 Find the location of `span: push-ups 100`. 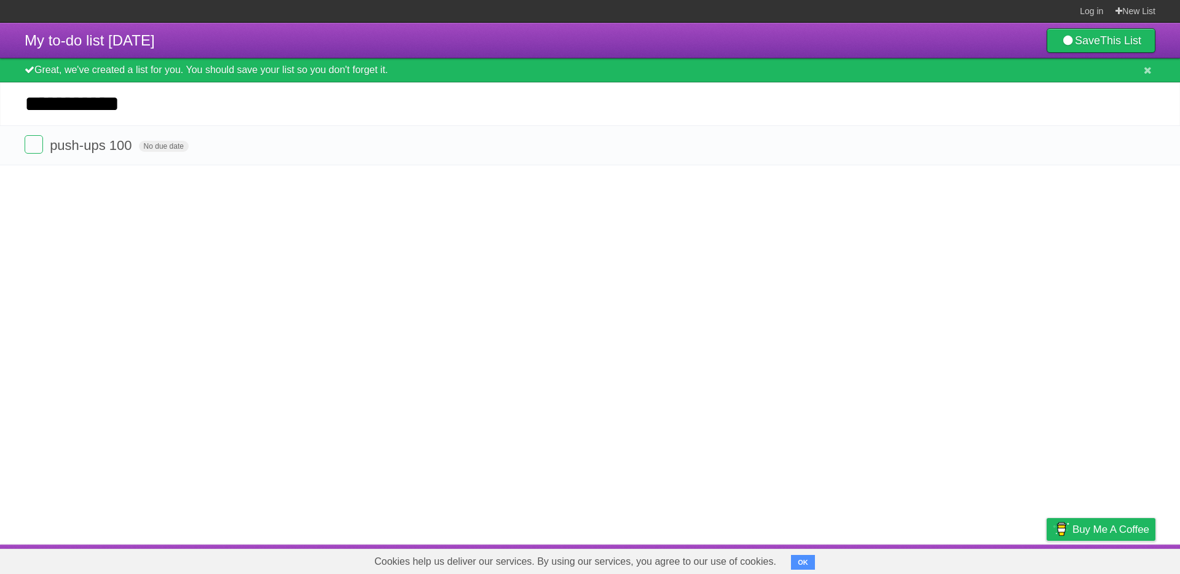

span: push-ups 100 is located at coordinates (92, 145).